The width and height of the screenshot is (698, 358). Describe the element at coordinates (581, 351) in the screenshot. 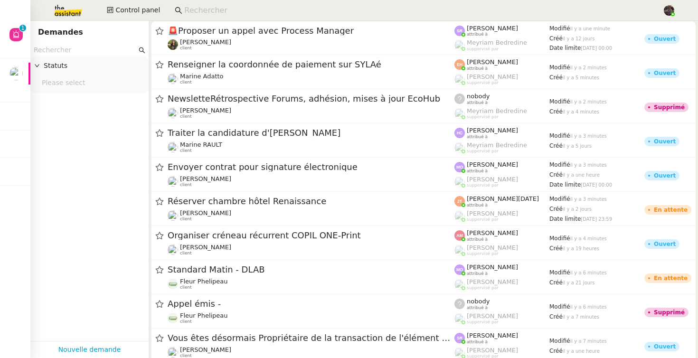

I see `span: il y a une heure` at that location.